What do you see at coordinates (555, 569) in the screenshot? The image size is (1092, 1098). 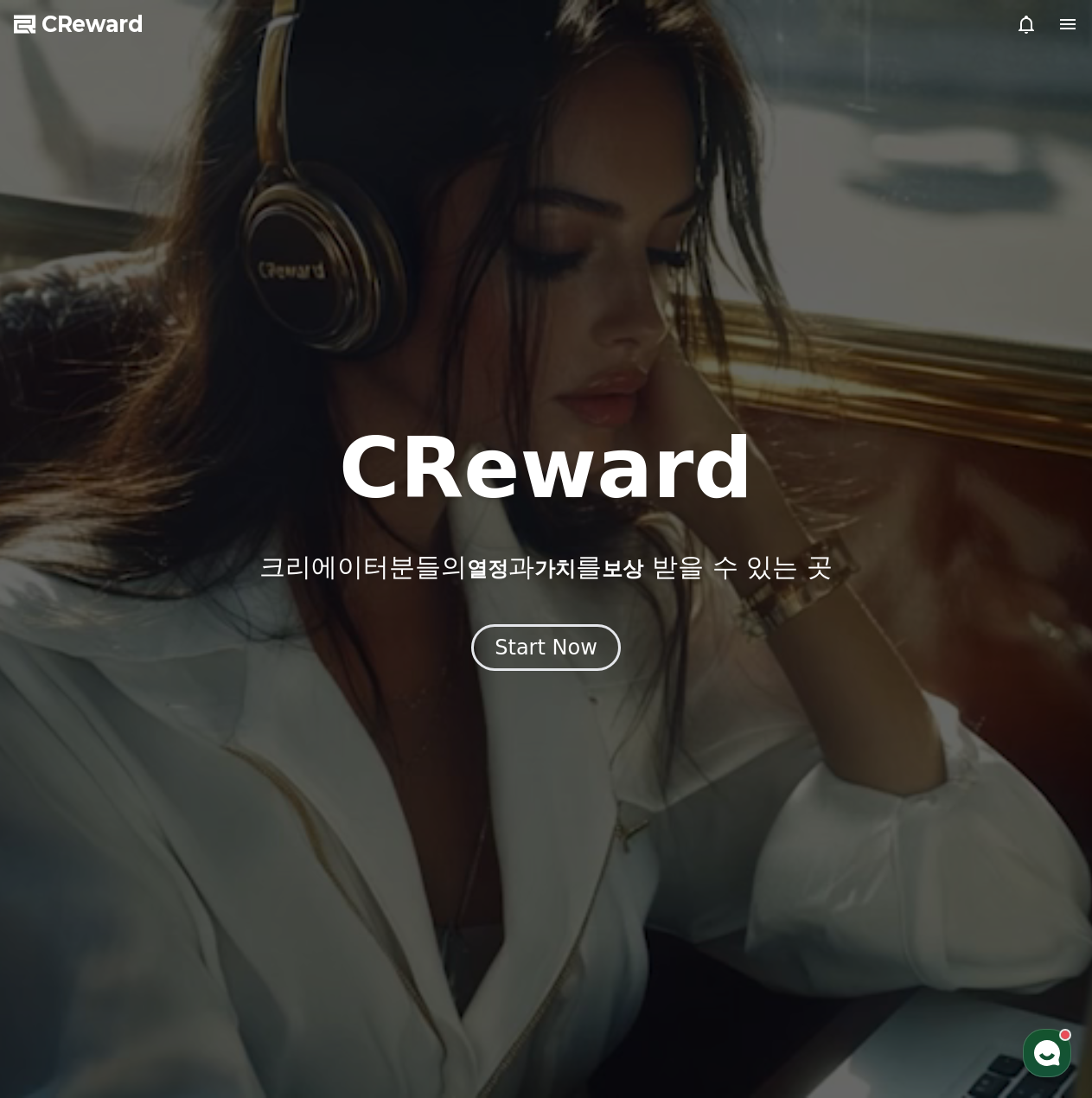 I see `span: 가치` at bounding box center [555, 569].